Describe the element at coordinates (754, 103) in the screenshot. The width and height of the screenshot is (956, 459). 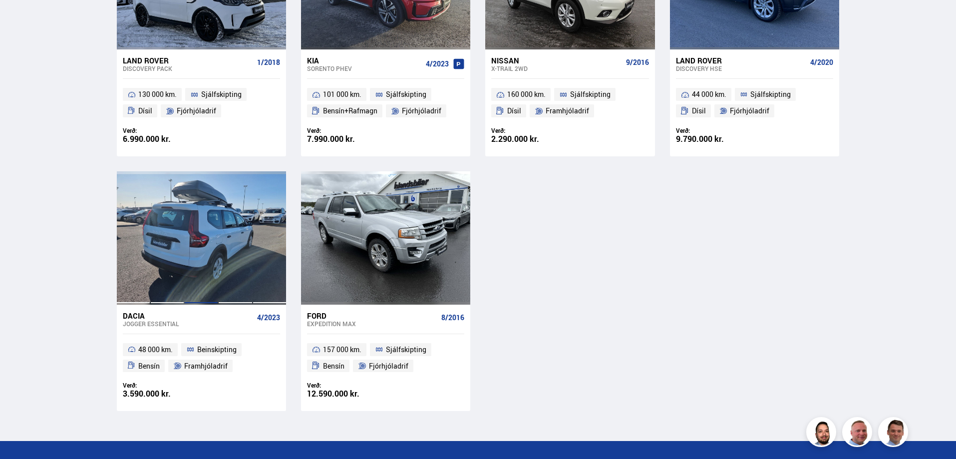
I see `a: Land Rover Discovery HSE 4/2020 44 000 km. Sjálfskipting Dísil Fjórhjóladrif Verð: 9.790.000 kr.` at that location.